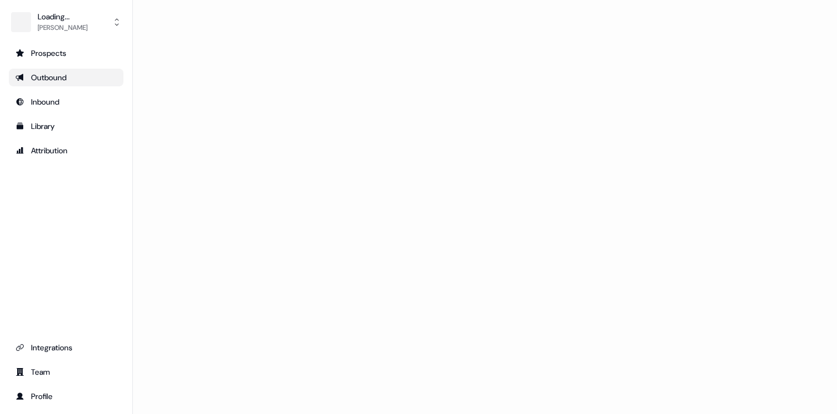 This screenshot has width=837, height=414. Describe the element at coordinates (66, 151) in the screenshot. I see `div: Attribution` at that location.